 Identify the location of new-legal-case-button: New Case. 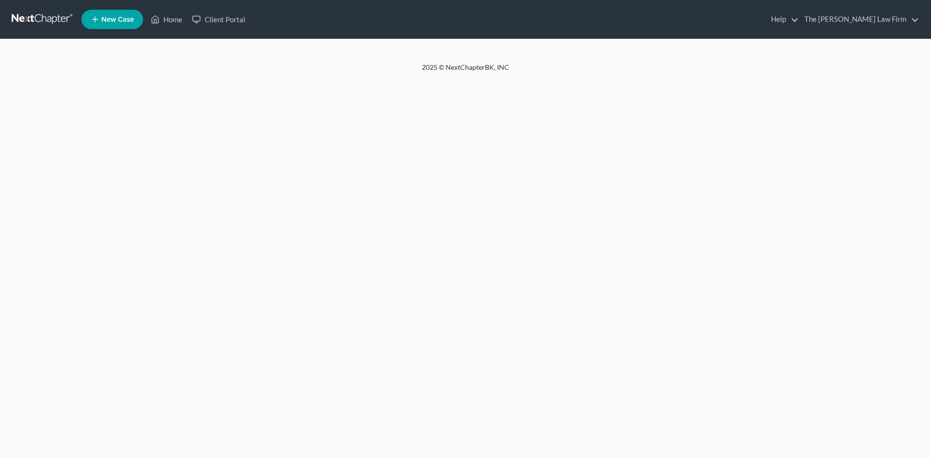
(112, 19).